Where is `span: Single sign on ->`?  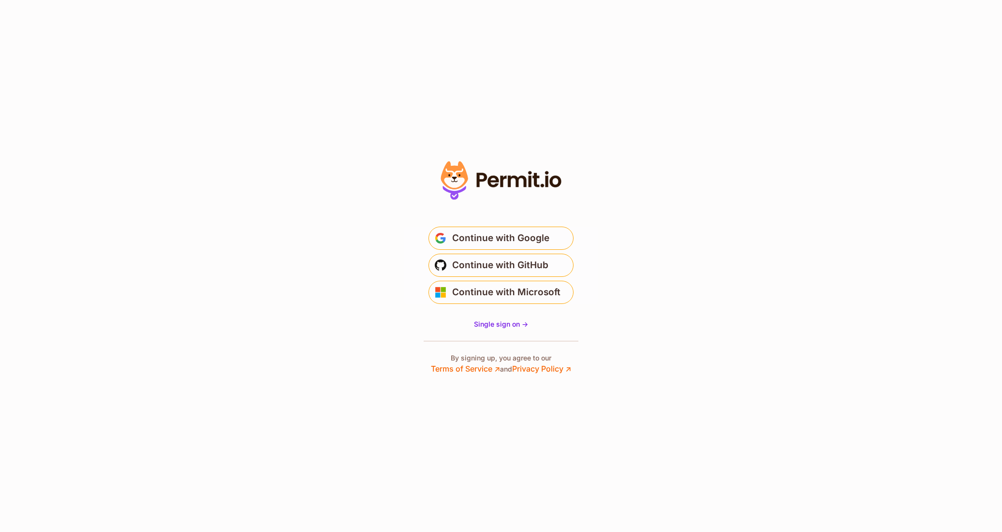 span: Single sign on -> is located at coordinates (501, 324).